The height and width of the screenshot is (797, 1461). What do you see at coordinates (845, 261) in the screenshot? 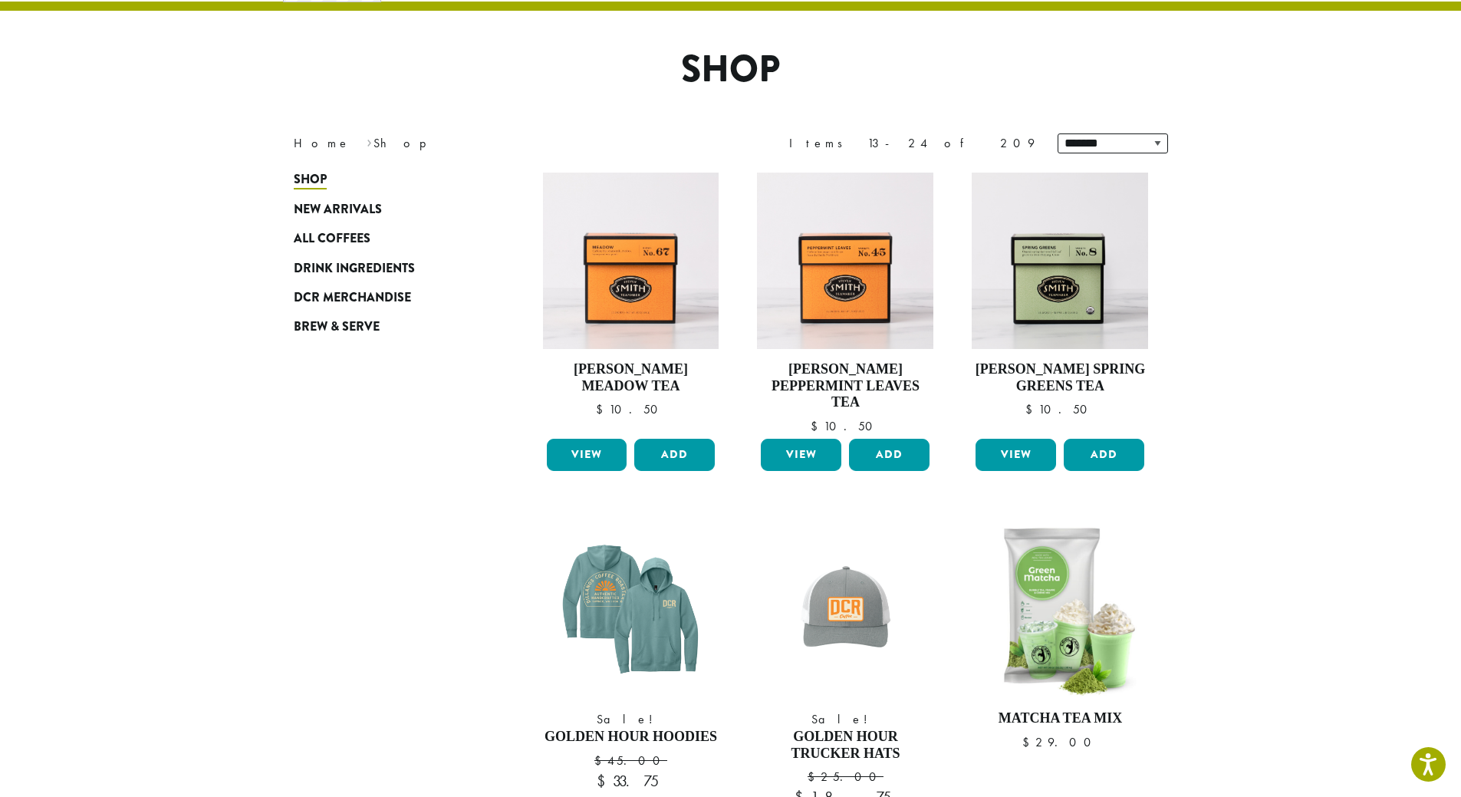
I see `img: Peppermint-Signature-Herbal-Carton-2023.jpg` at bounding box center [845, 261].